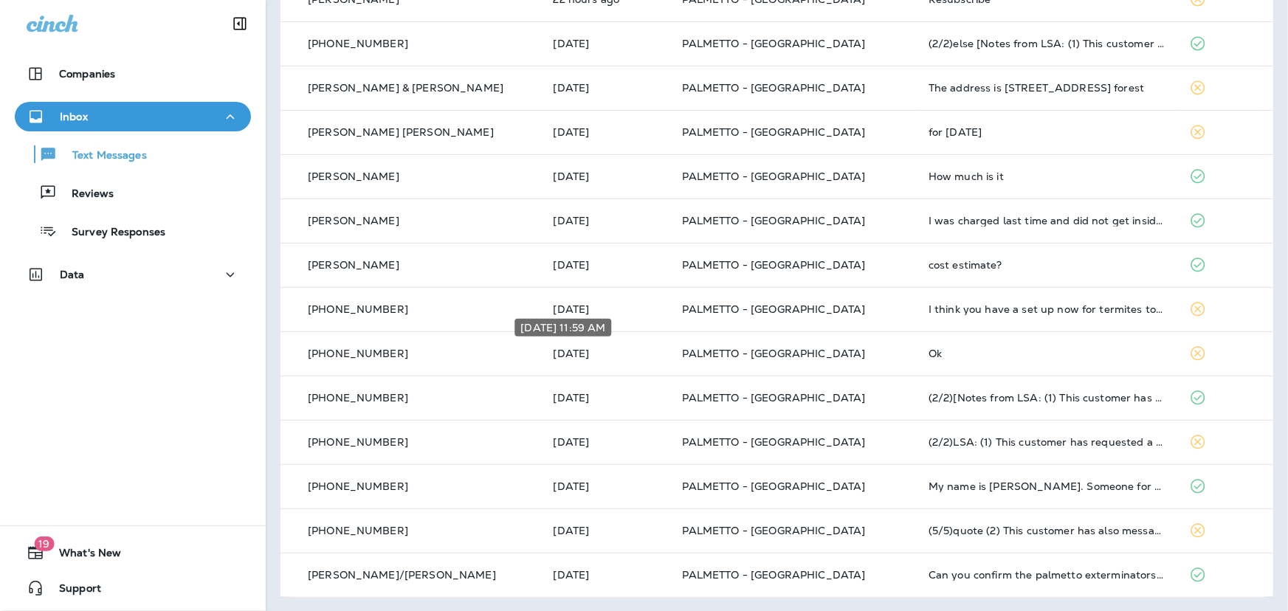 This screenshot has width=1288, height=611. What do you see at coordinates (1047, 88) in the screenshot?
I see `div: The address is 206 GlenEagles drive in pine forest` at bounding box center [1047, 88].